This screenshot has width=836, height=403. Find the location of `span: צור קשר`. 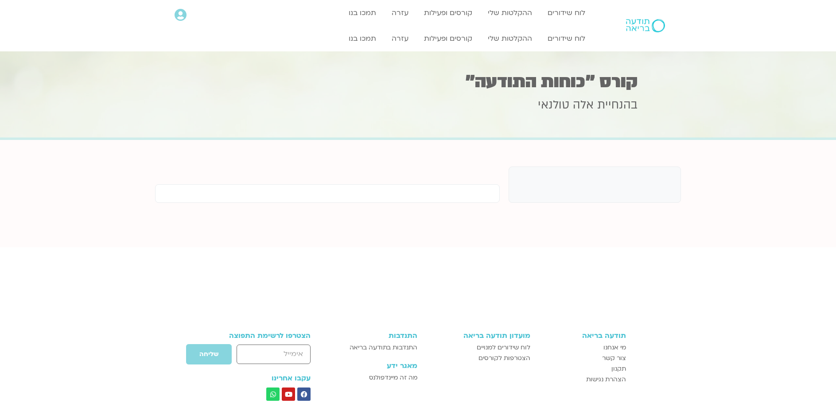

span: צור קשר is located at coordinates (614, 358).